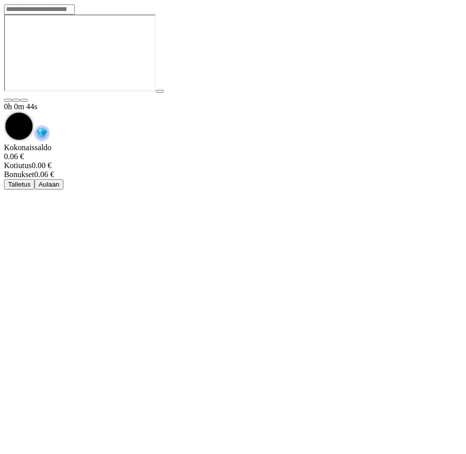 This screenshot has height=454, width=466. What do you see at coordinates (49, 184) in the screenshot?
I see `button: Aulaan` at bounding box center [49, 184].